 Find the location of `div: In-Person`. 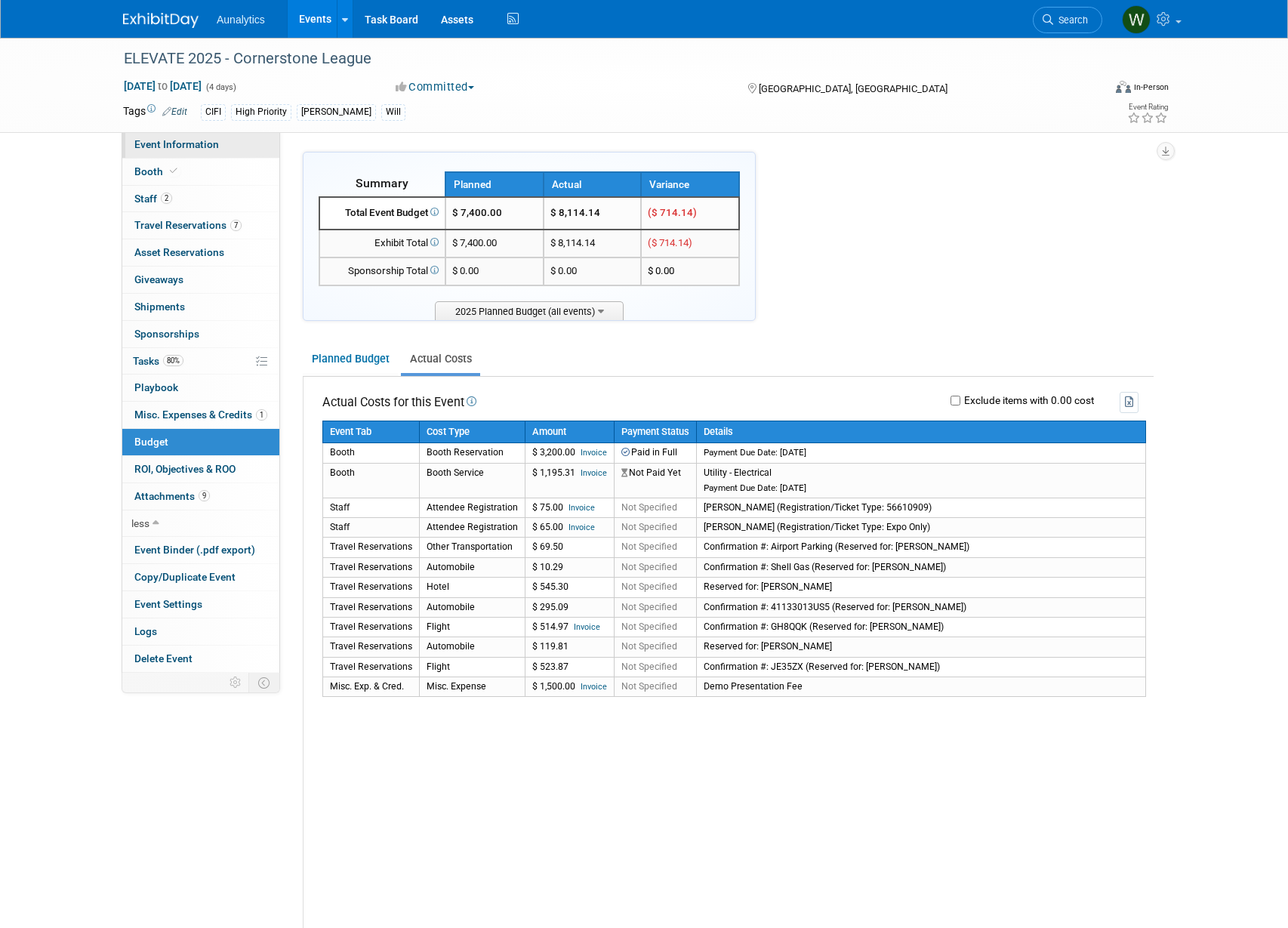

div: In-Person is located at coordinates (1151, 87).